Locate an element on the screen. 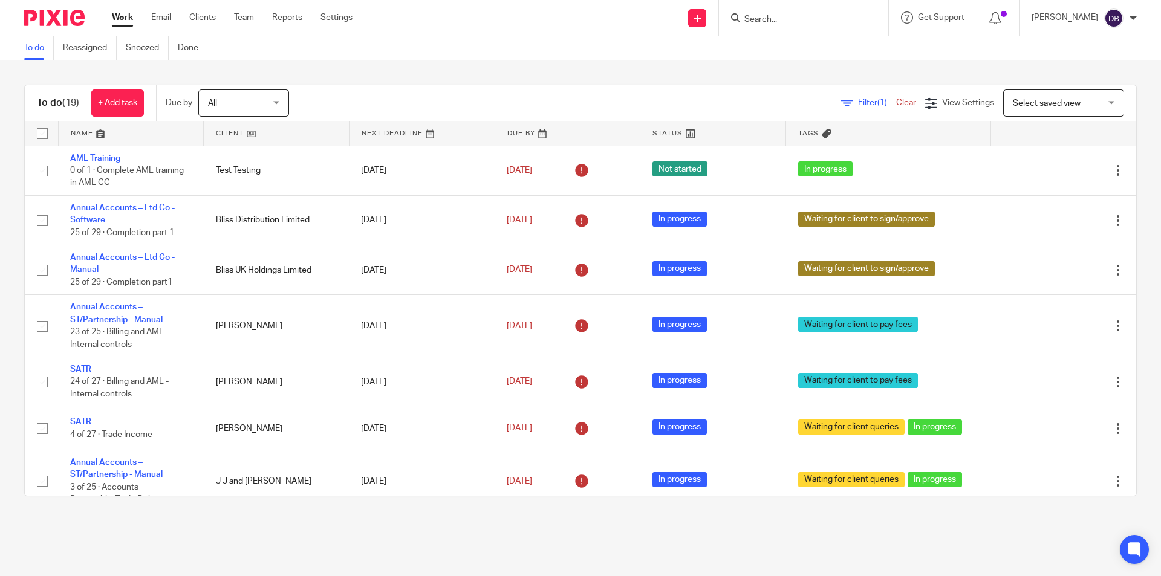 The height and width of the screenshot is (576, 1161). img: Pixie is located at coordinates (54, 18).